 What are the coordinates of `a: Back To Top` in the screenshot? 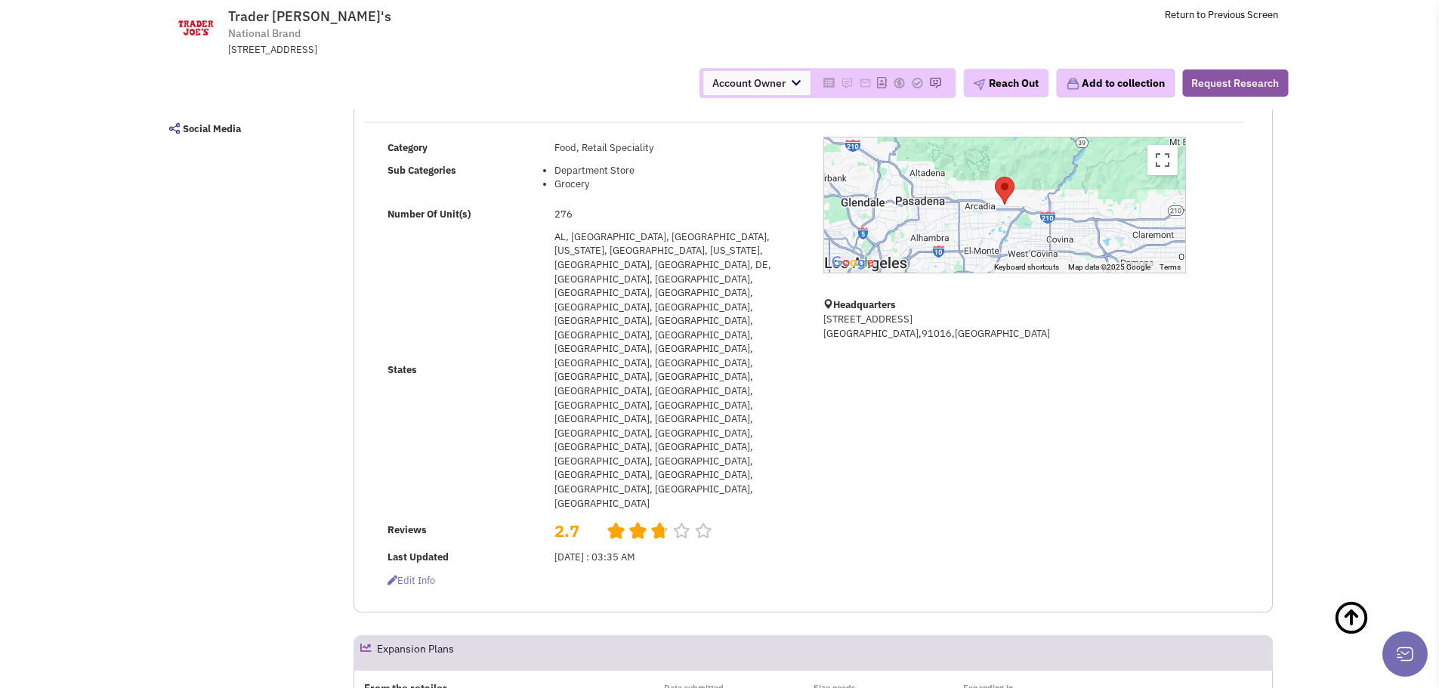 It's located at (1371, 634).